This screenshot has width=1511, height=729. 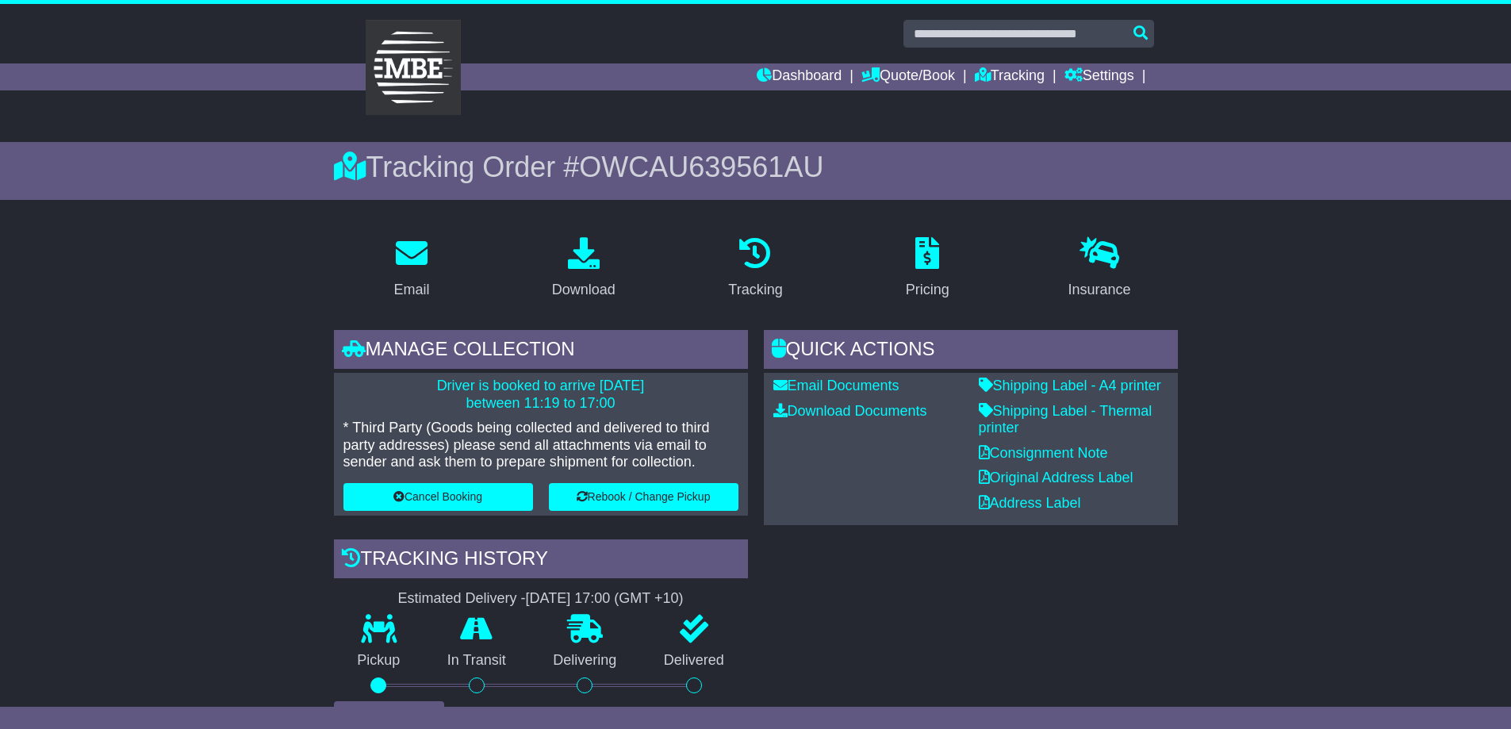 I want to click on div: Download, so click(x=584, y=289).